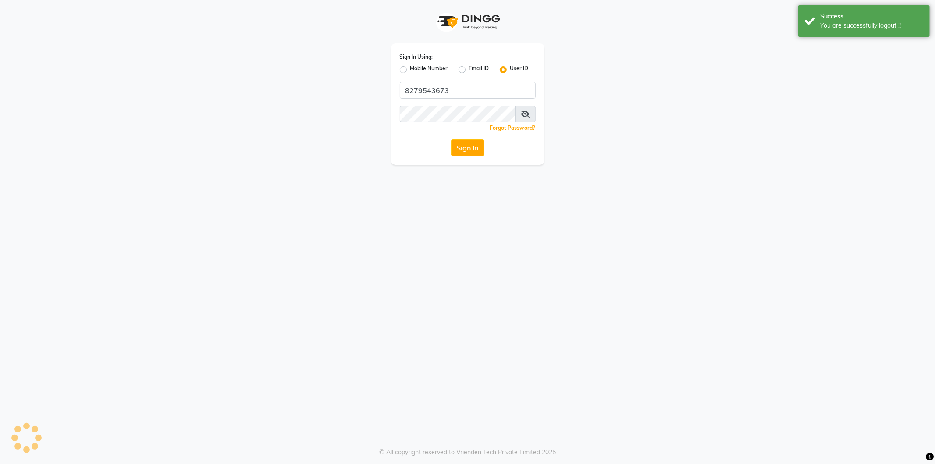  I want to click on label: Mobile Number, so click(429, 70).